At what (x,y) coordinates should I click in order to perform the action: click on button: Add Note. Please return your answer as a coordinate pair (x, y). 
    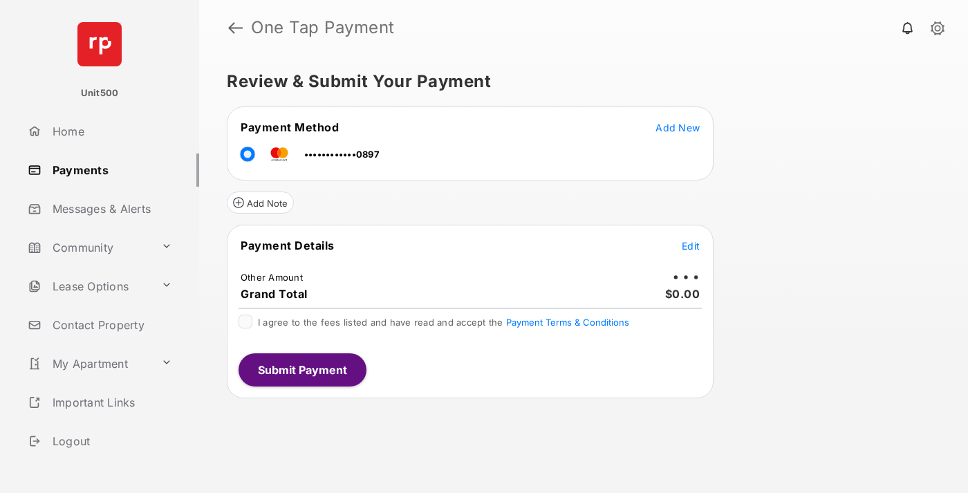
    Looking at the image, I should click on (260, 203).